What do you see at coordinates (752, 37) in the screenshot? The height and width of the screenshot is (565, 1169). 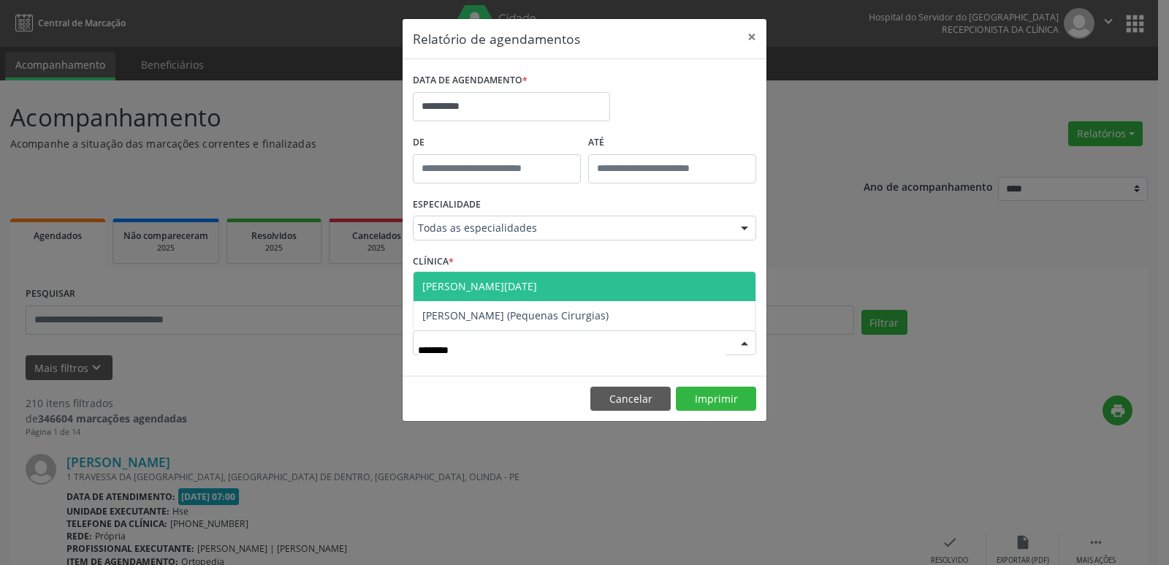 I see `button: Close` at bounding box center [752, 37].